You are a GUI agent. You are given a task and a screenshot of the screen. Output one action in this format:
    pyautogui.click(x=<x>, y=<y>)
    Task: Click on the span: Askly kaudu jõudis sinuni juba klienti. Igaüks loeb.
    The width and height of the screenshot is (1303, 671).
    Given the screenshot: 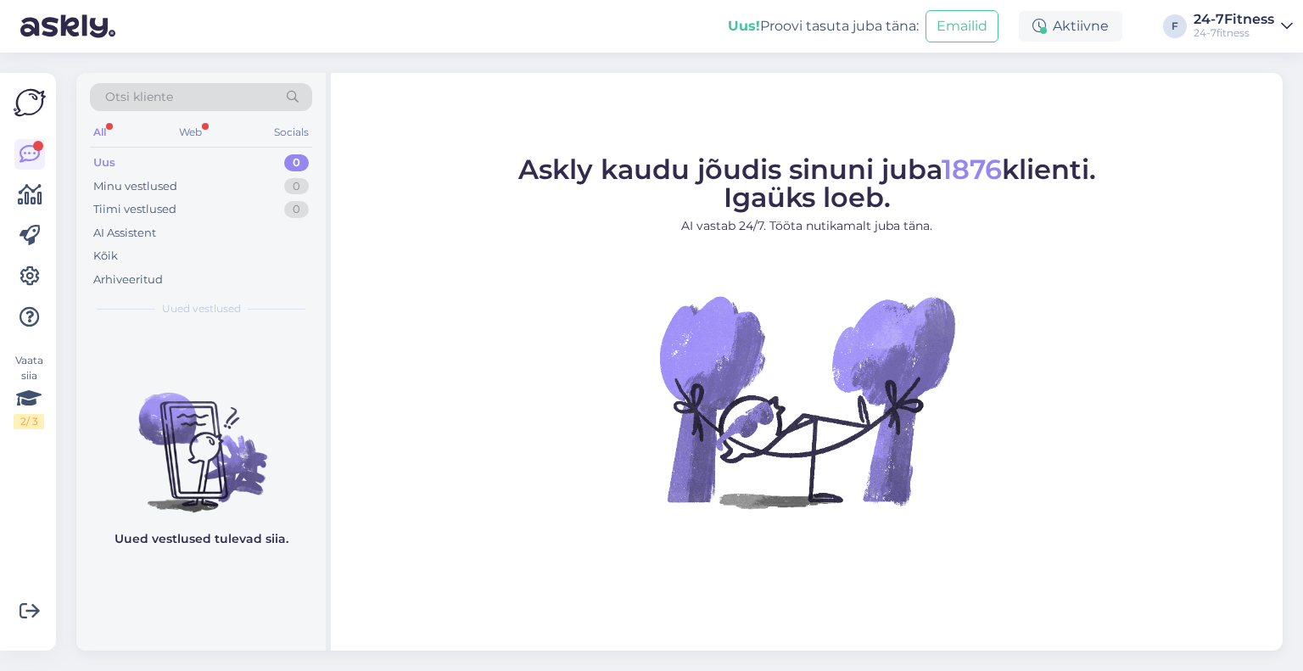 What is the action you would take?
    pyautogui.click(x=807, y=183)
    